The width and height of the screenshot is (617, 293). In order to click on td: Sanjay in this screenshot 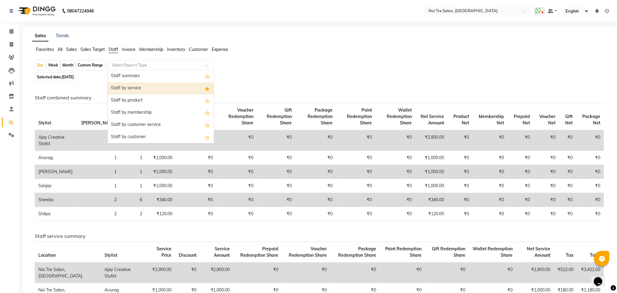, I will do `click(56, 186)`.